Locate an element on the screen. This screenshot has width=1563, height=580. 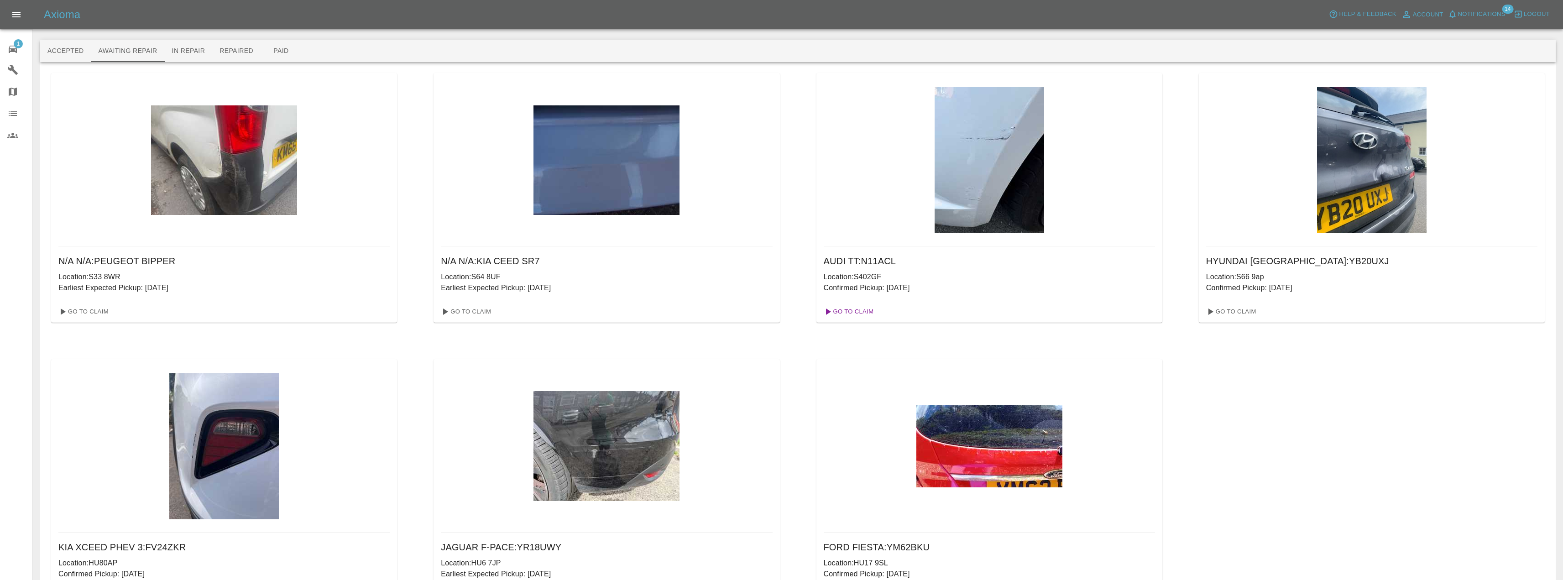
p: Location: S402GF is located at coordinates (989, 277).